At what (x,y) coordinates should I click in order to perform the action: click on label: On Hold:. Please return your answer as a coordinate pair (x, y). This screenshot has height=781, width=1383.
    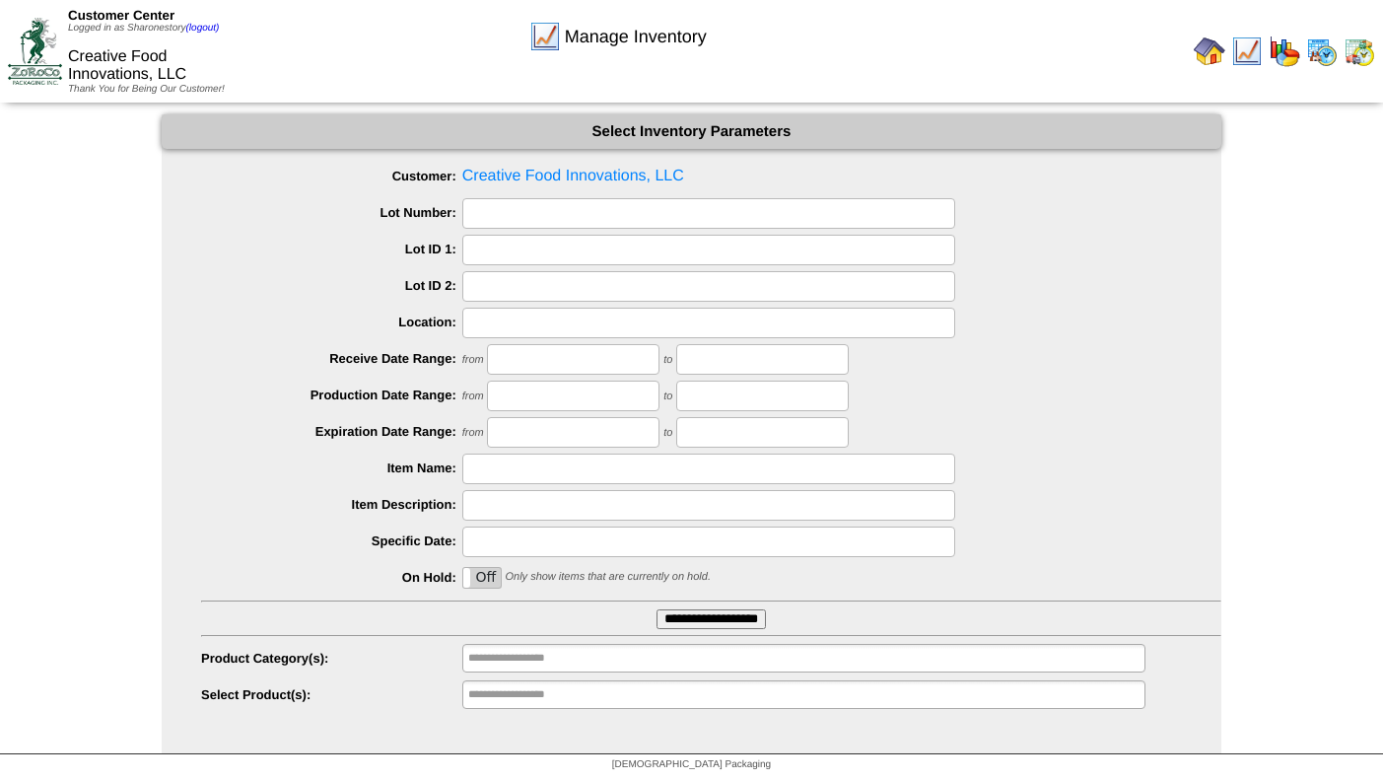
    Looking at the image, I should click on (331, 577).